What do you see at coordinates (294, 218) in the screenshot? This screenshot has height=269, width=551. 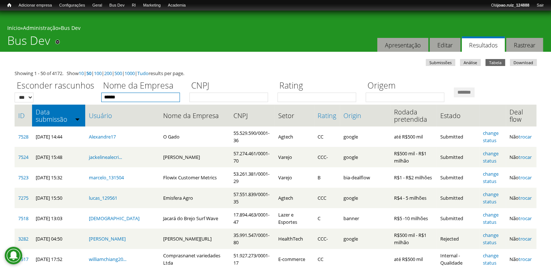 I see `td: Lazer e Esportes` at bounding box center [294, 218].